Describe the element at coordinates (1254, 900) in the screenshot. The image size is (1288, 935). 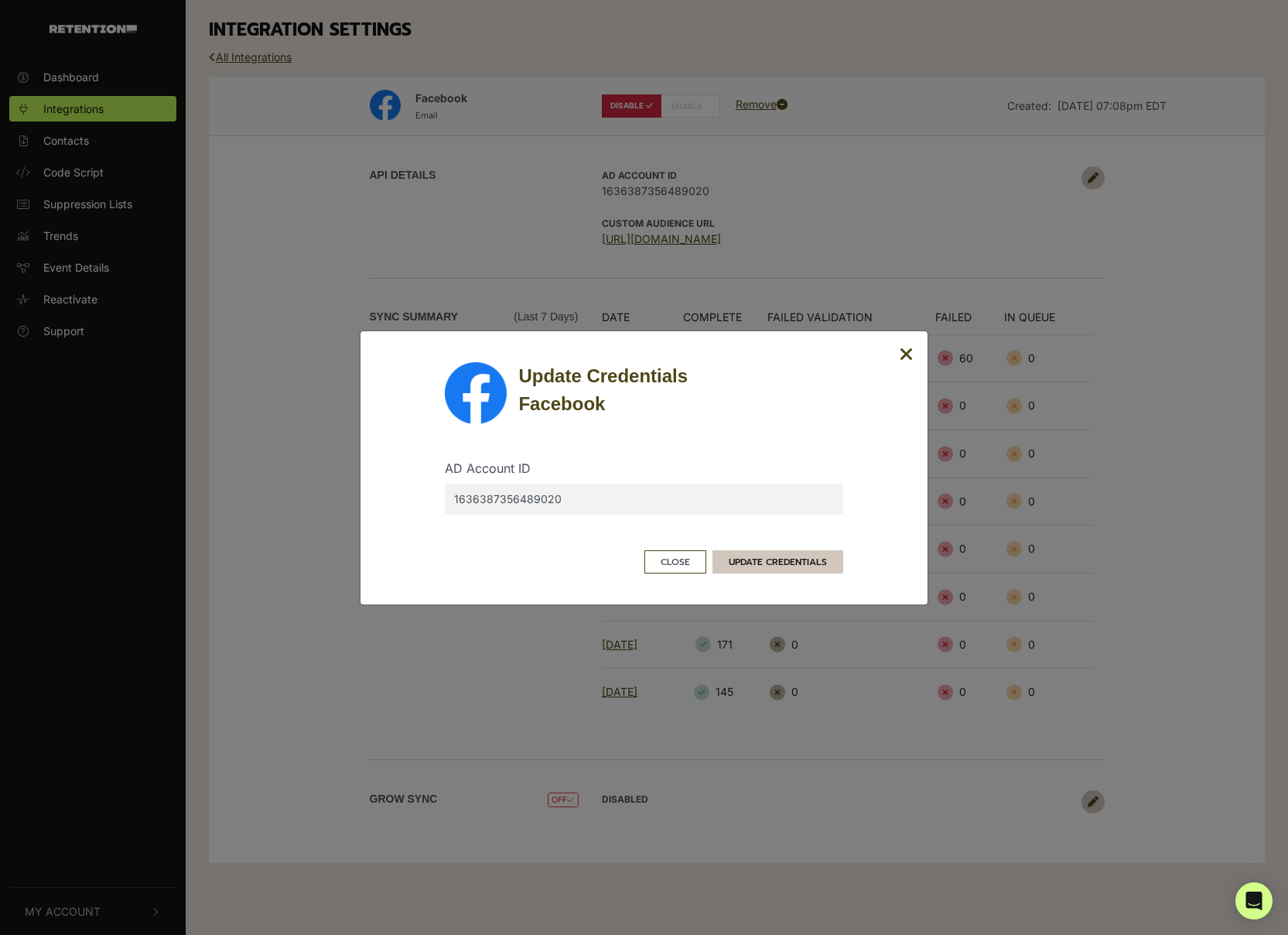
I see `div: Open Intercom Messenger` at that location.